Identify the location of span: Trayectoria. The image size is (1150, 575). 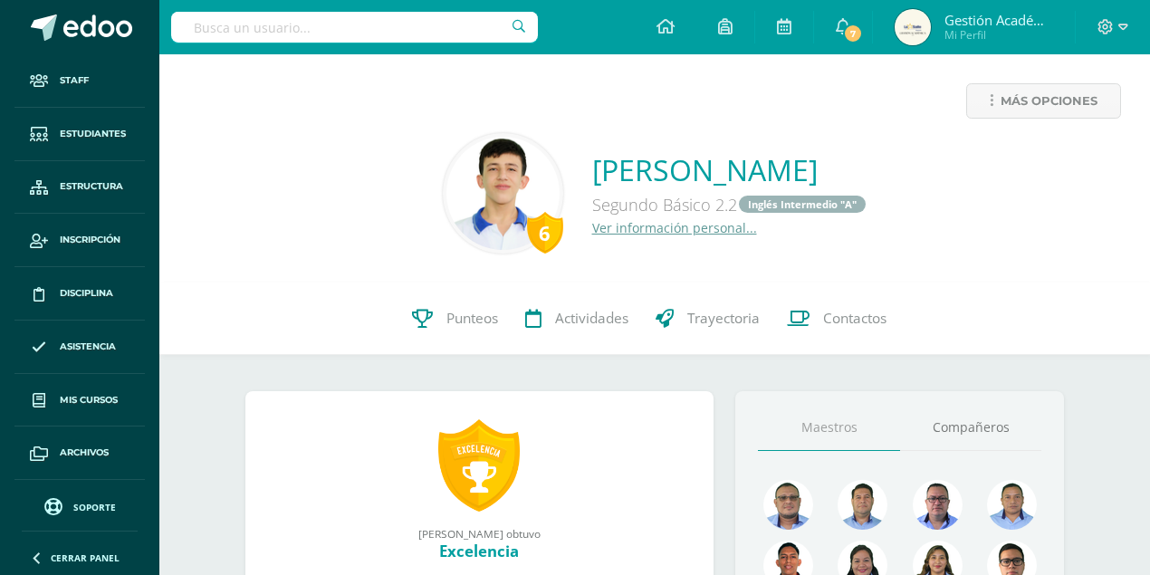
(723, 318).